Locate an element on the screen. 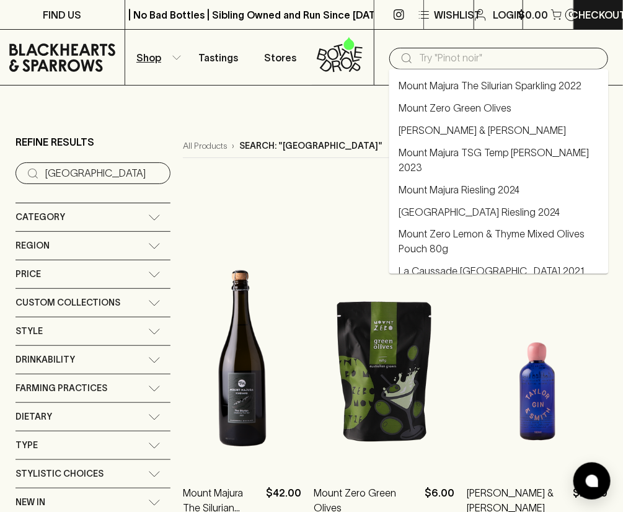 The image size is (623, 512). p: Stores is located at coordinates (281, 58).